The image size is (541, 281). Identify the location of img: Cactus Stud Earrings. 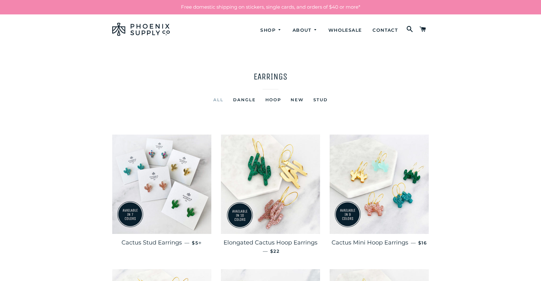
(162, 184).